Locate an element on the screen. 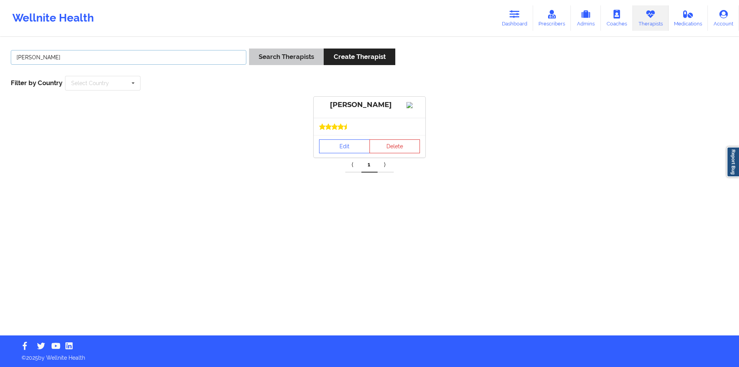 This screenshot has height=367, width=739. a: Therapists is located at coordinates (650, 18).